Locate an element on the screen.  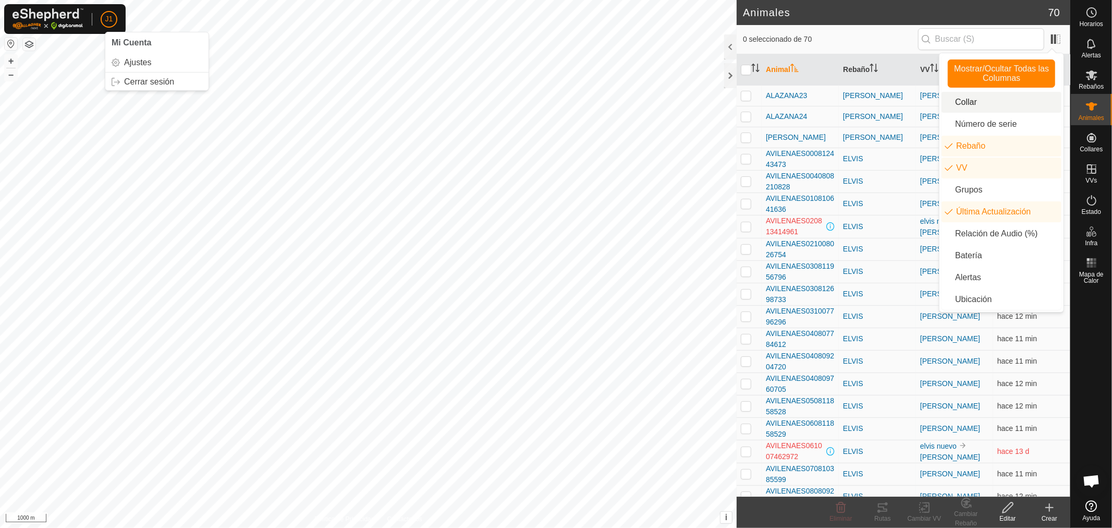
a: Contáctenos is located at coordinates (405, 519).